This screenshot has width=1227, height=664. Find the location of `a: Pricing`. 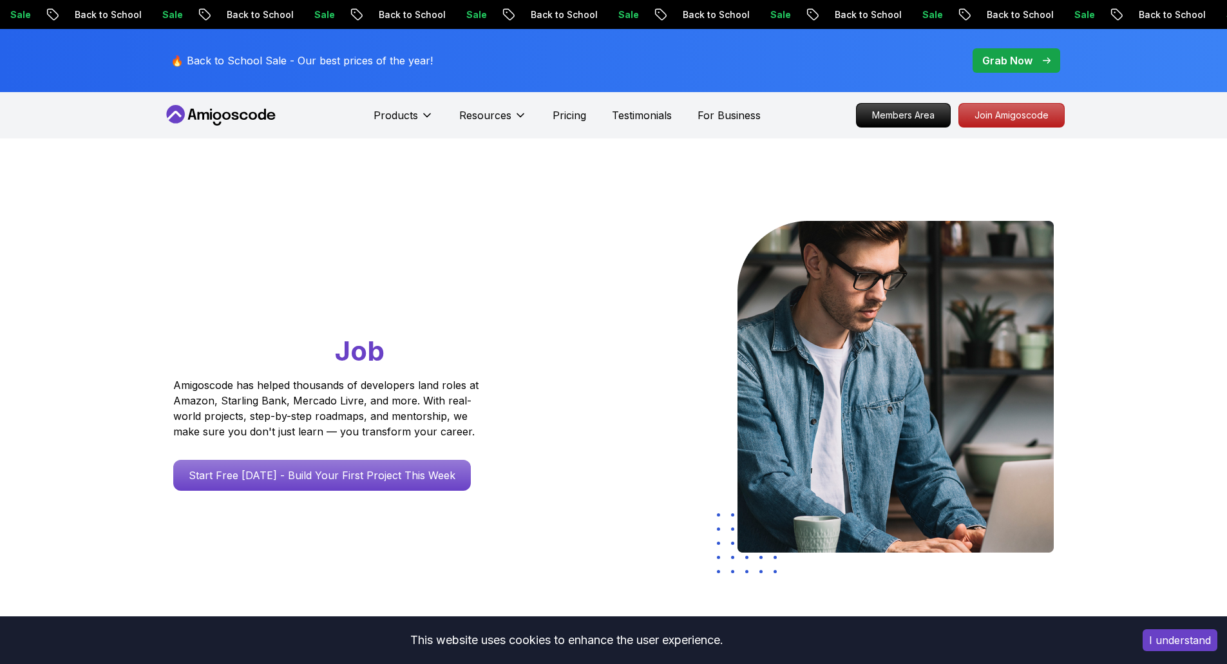

a: Pricing is located at coordinates (569, 115).